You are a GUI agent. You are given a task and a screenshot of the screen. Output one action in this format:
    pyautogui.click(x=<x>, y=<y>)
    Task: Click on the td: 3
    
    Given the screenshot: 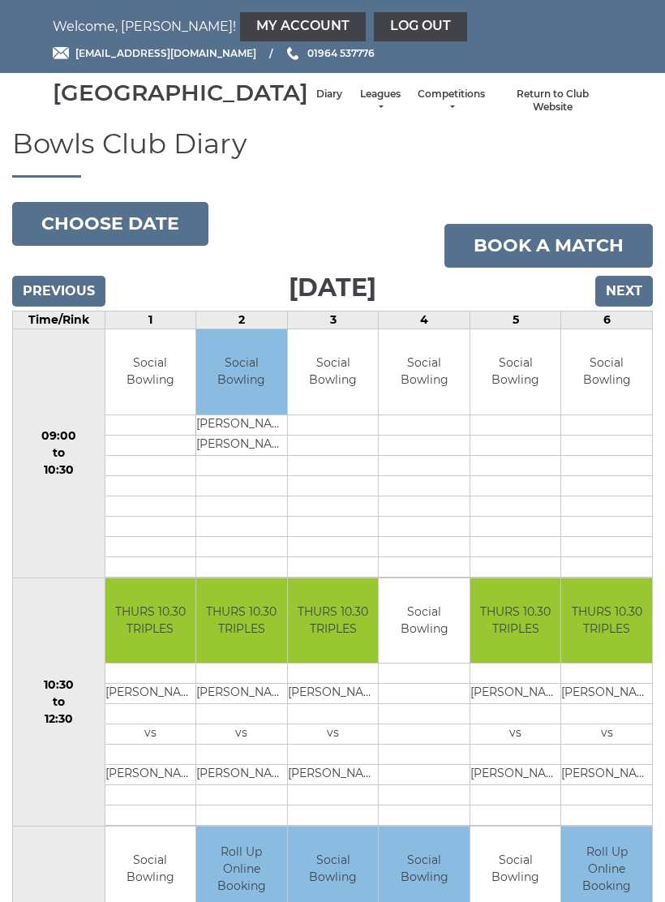 What is the action you would take?
    pyautogui.click(x=333, y=321)
    